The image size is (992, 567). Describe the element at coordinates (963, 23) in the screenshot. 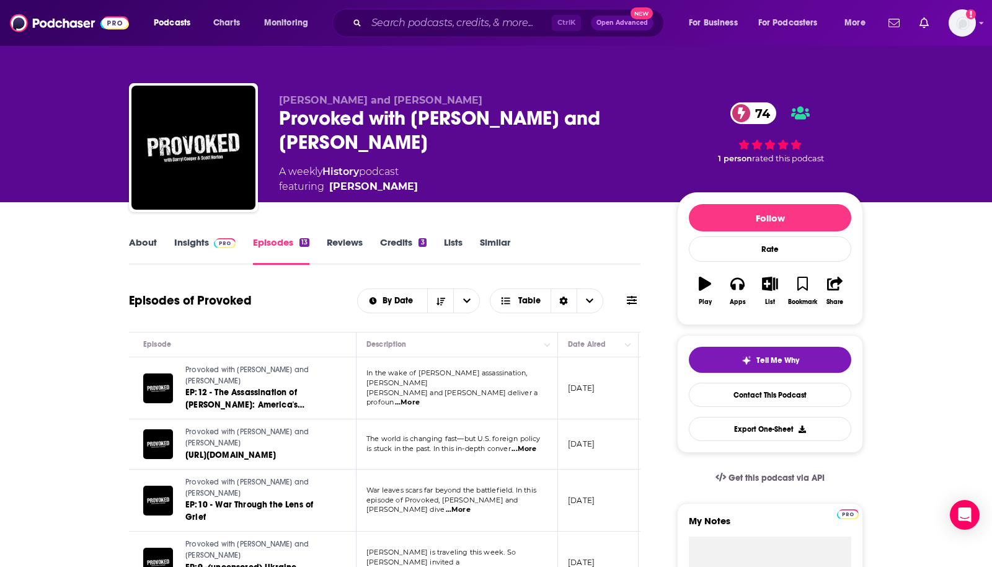

I see `button: Show profile menu` at that location.